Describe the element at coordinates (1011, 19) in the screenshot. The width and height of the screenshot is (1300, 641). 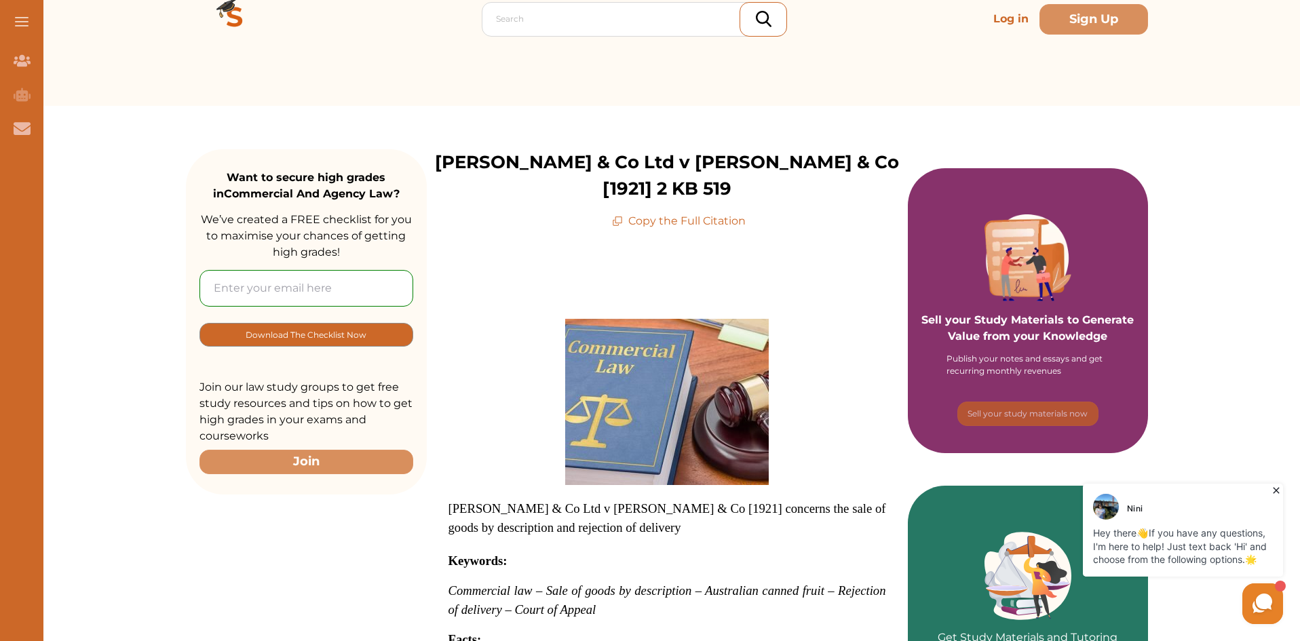
I see `p: Log in` at that location.